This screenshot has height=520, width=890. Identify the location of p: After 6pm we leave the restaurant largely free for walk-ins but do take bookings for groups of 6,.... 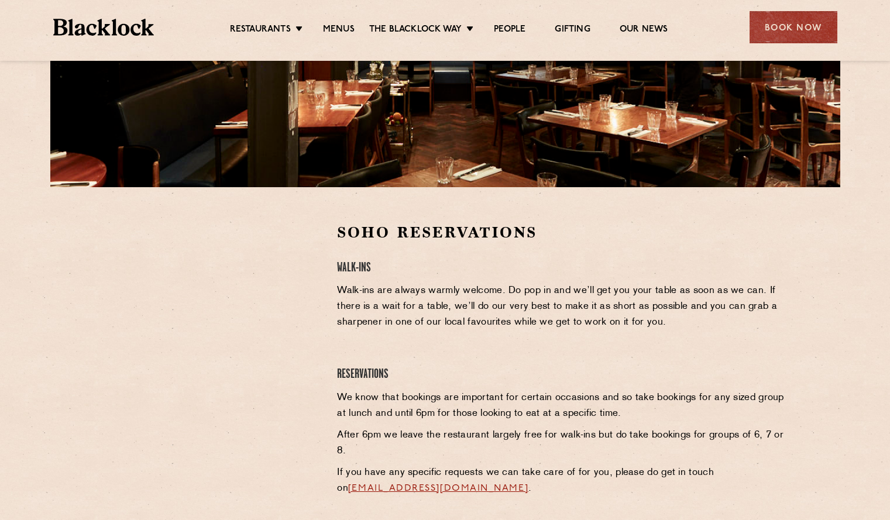
(561, 443).